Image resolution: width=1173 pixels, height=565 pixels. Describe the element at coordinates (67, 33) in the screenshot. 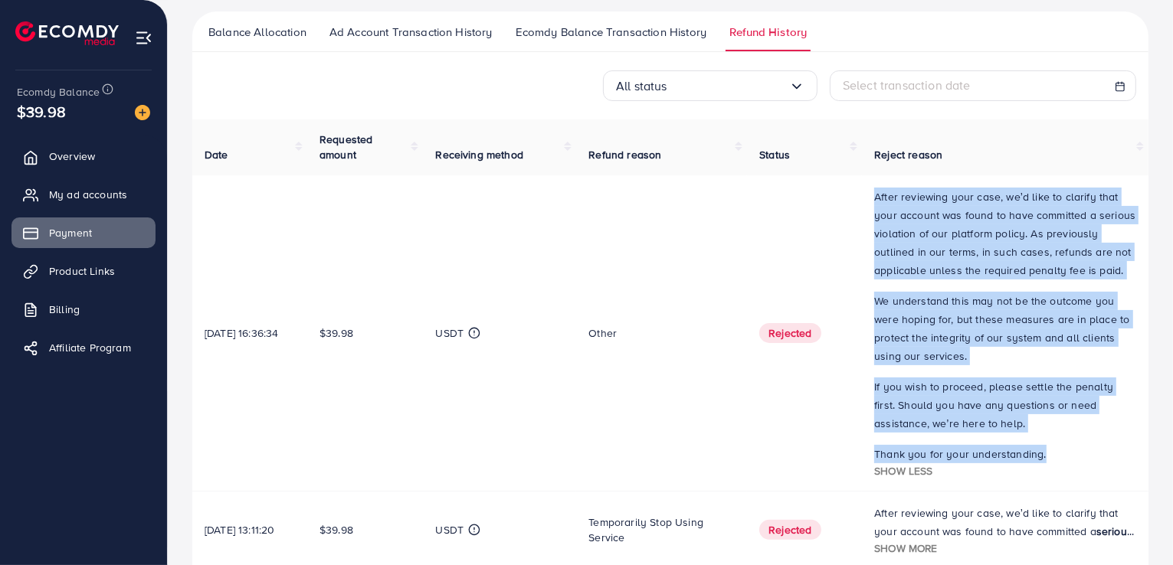

I see `img: logo` at that location.